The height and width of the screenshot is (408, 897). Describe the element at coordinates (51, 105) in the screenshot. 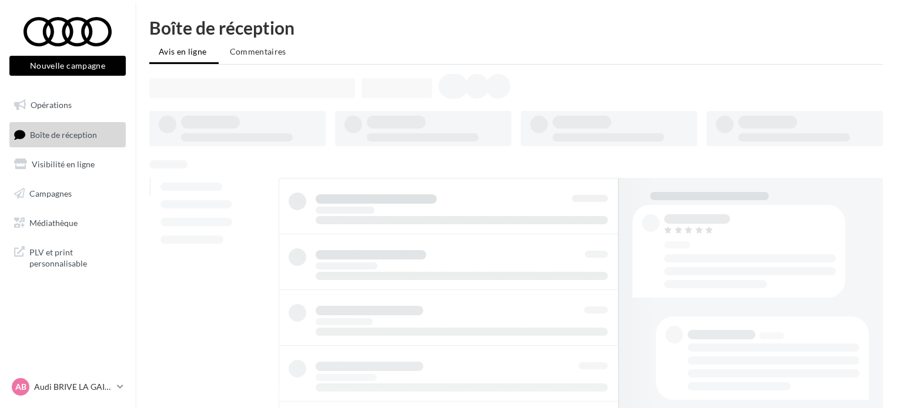

I see `span: Opérations` at that location.